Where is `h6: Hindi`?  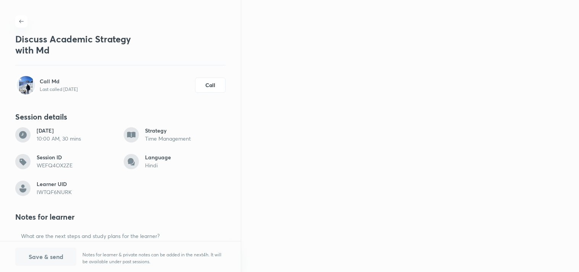 h6: Hindi is located at coordinates (185, 165).